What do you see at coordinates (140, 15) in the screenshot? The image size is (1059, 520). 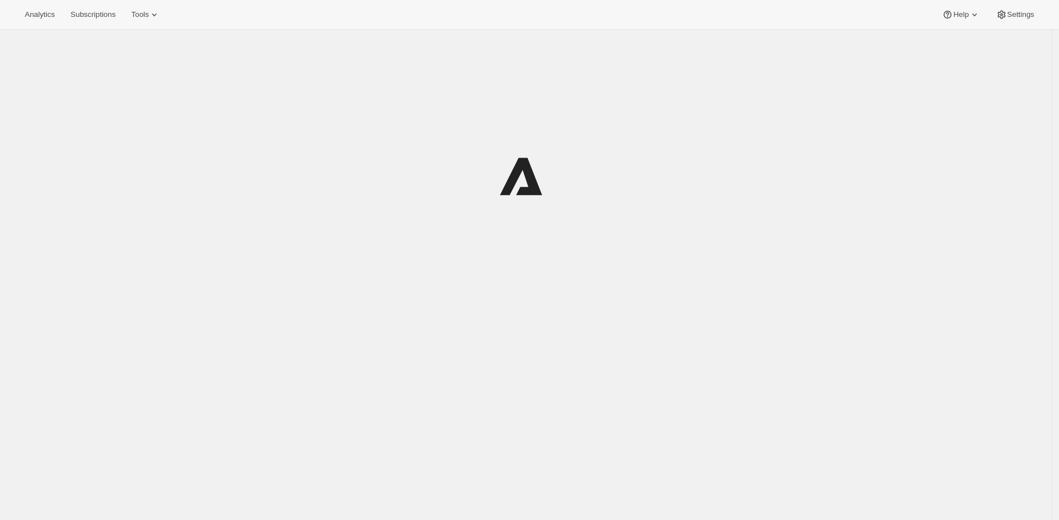 I see `span: Tools` at bounding box center [140, 15].